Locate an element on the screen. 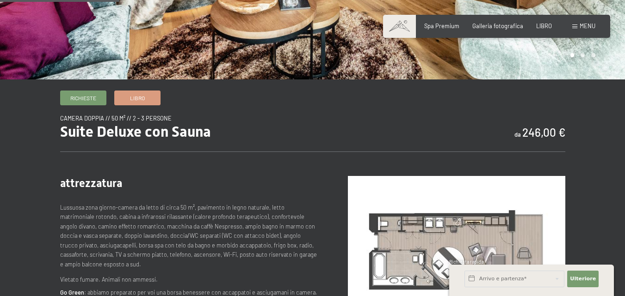 The height and width of the screenshot is (296, 625). font: Lussuosa zona giorno-camera da letto di circa 50 m², pavimento in legno naturale, letto matrimoni... is located at coordinates (188, 236).